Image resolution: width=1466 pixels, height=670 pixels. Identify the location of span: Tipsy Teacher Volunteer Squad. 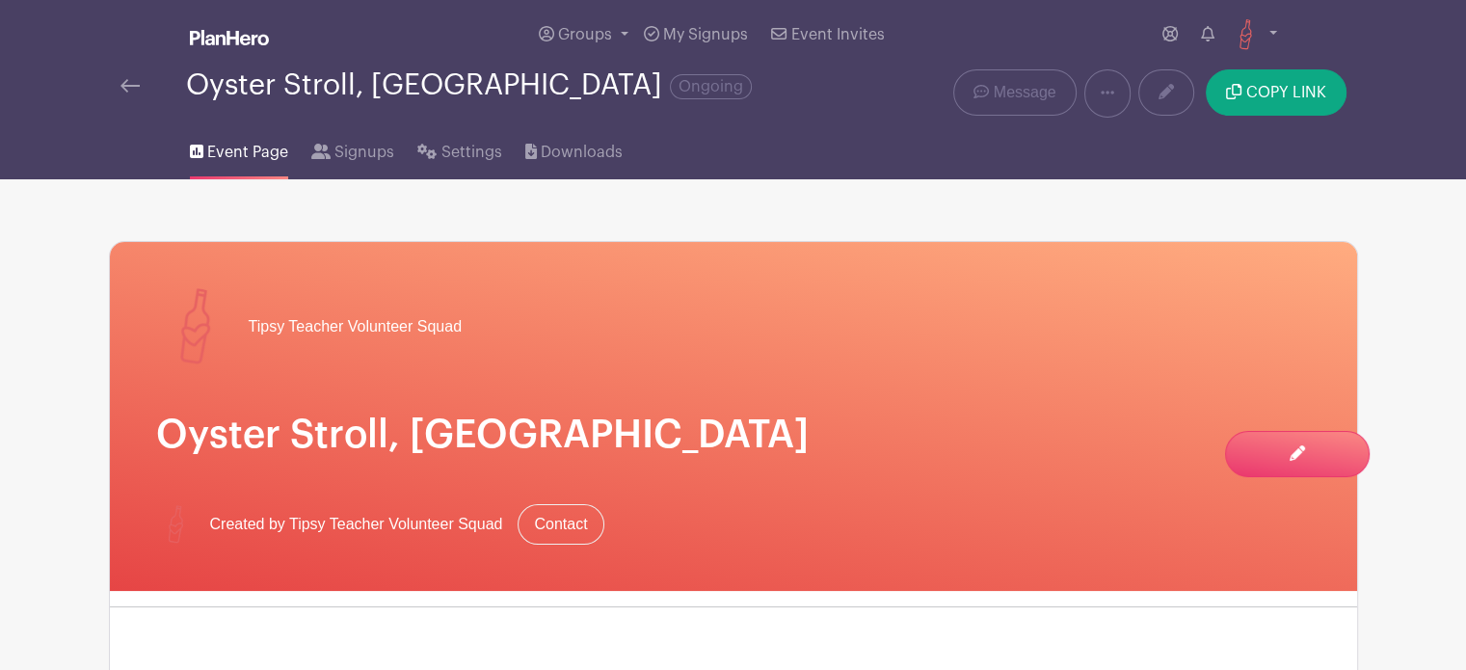
(355, 327).